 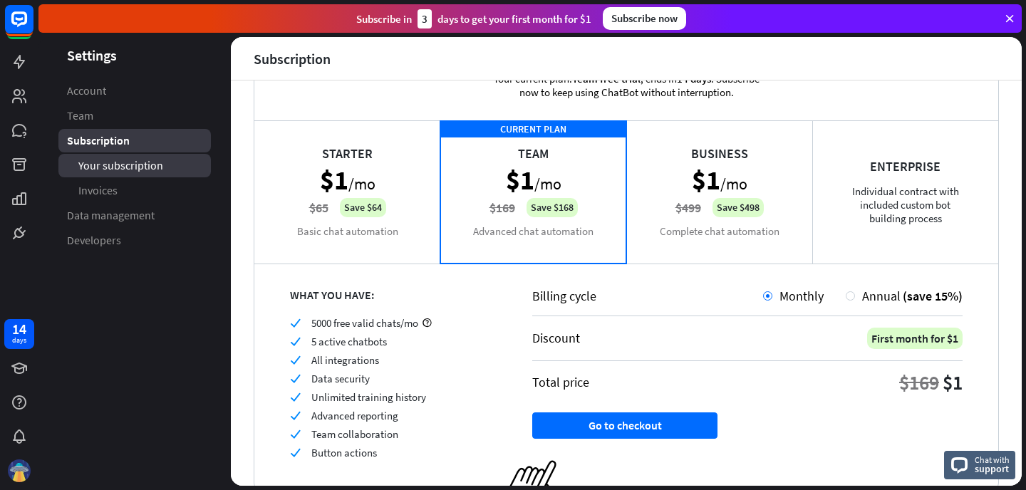 I want to click on span: Chat with, so click(x=992, y=460).